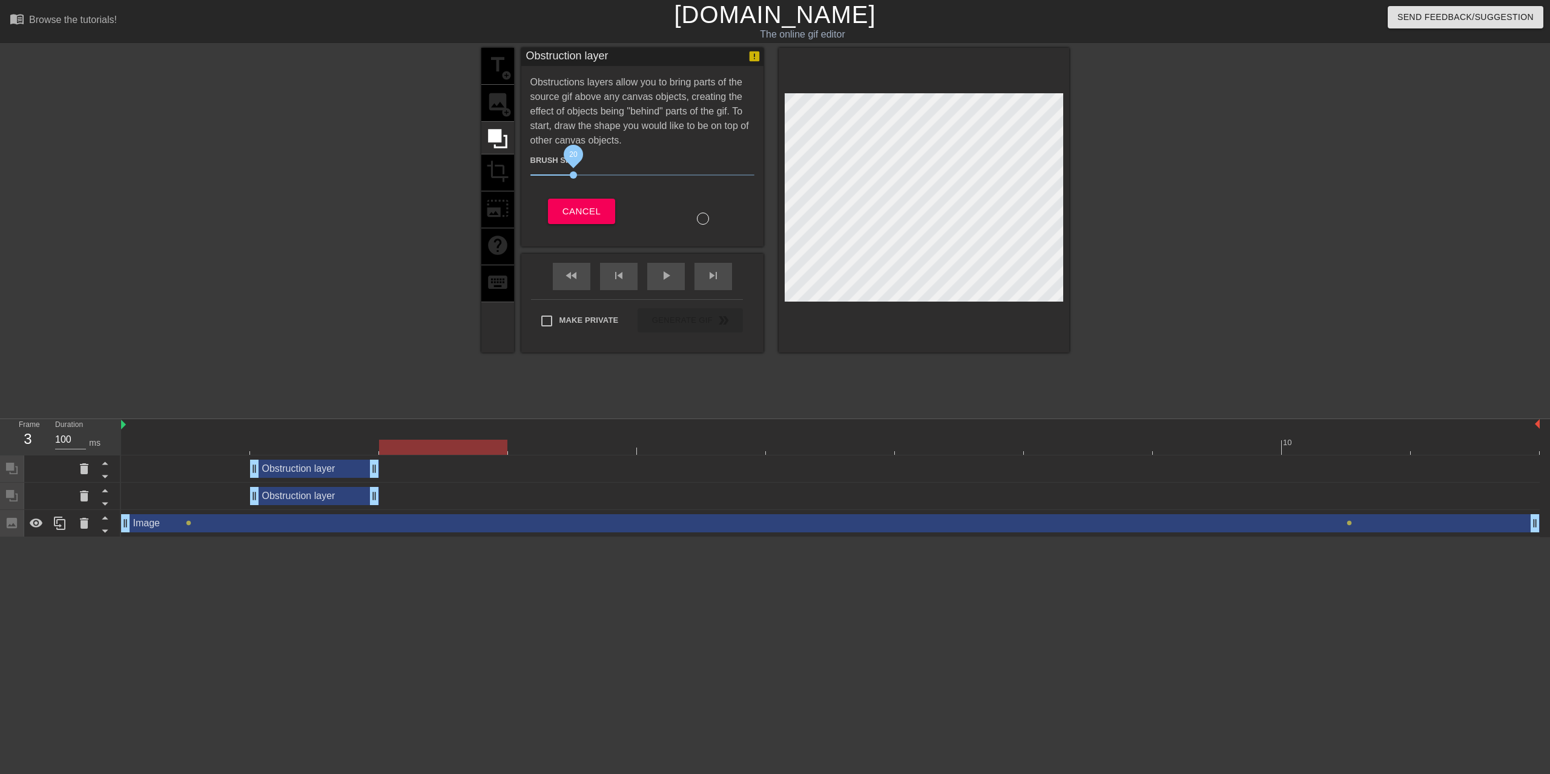 Image resolution: width=1550 pixels, height=774 pixels. Describe the element at coordinates (17, 19) in the screenshot. I see `span: menu_book` at that location.